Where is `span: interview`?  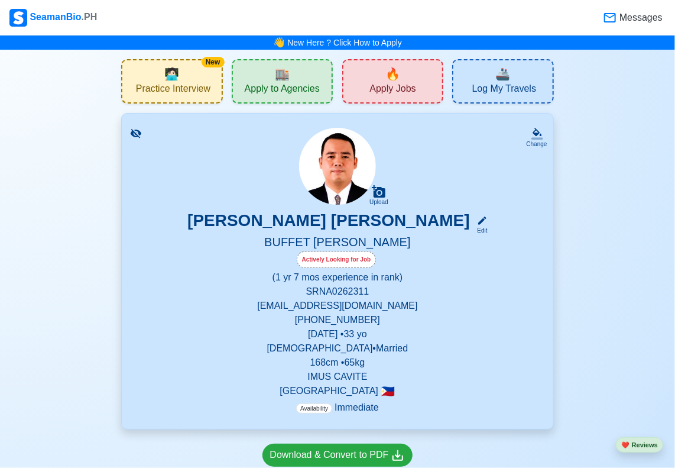
span: interview is located at coordinates (172, 74).